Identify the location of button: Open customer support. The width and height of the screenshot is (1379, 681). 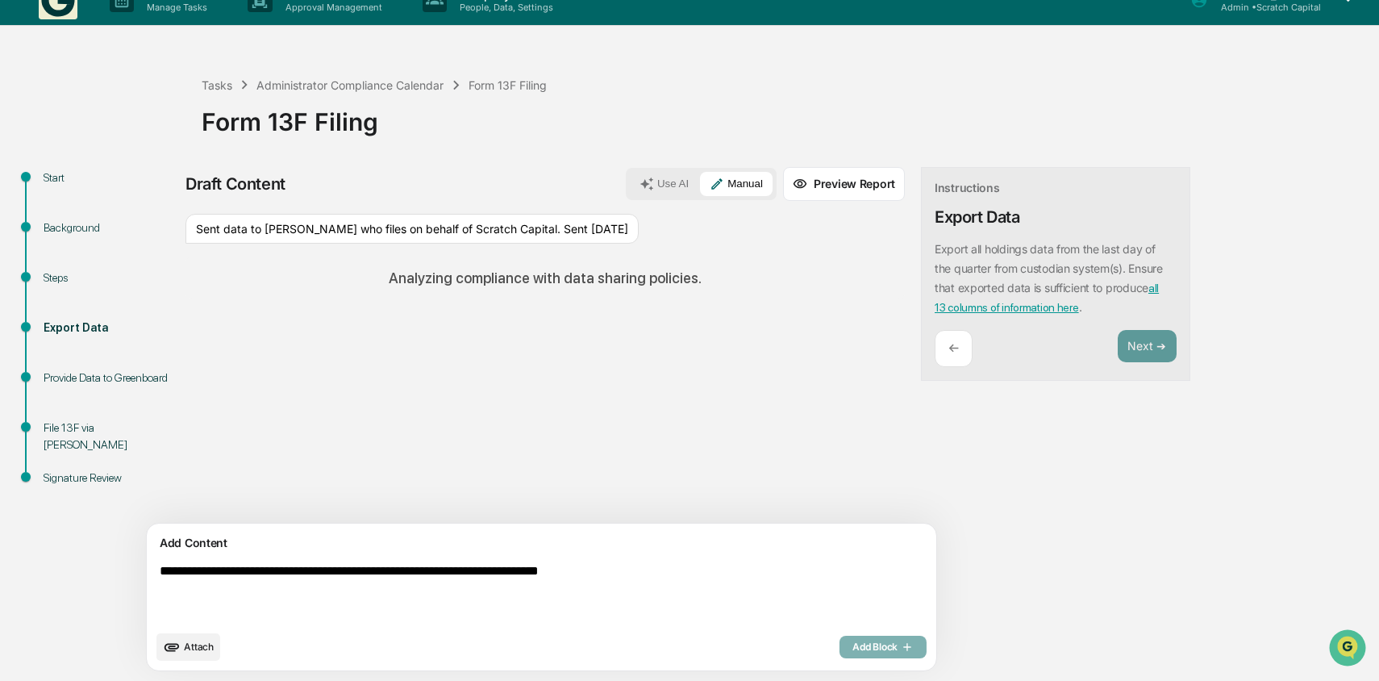
(20, 20).